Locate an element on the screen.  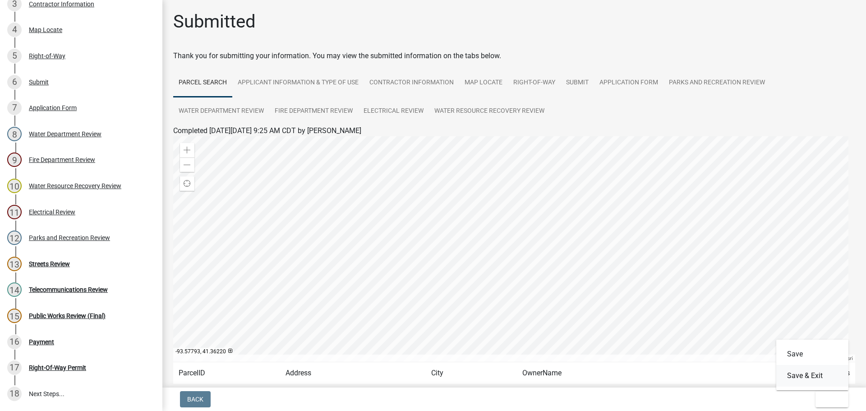
a: Esri is located at coordinates (849, 358).